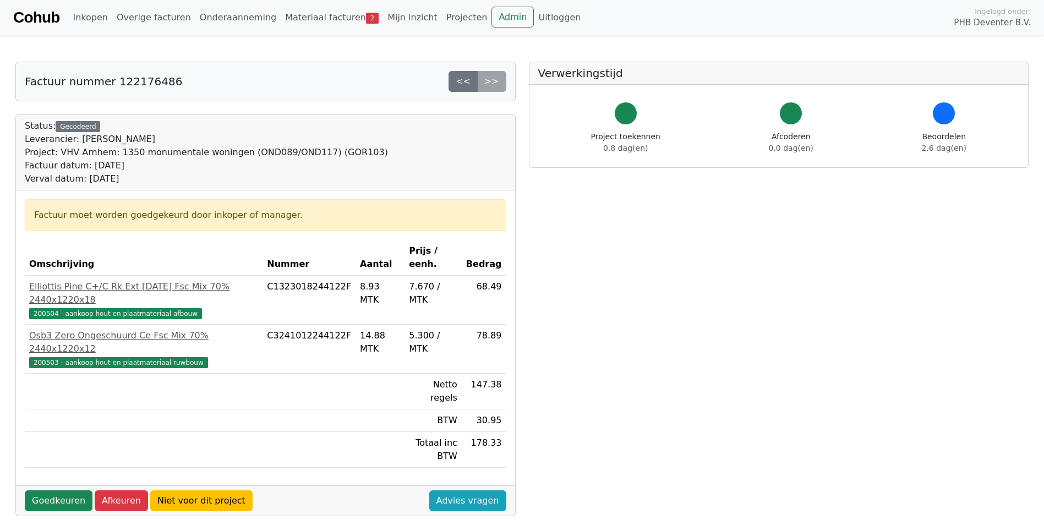 The height and width of the screenshot is (525, 1044). I want to click on span: 2, so click(372, 18).